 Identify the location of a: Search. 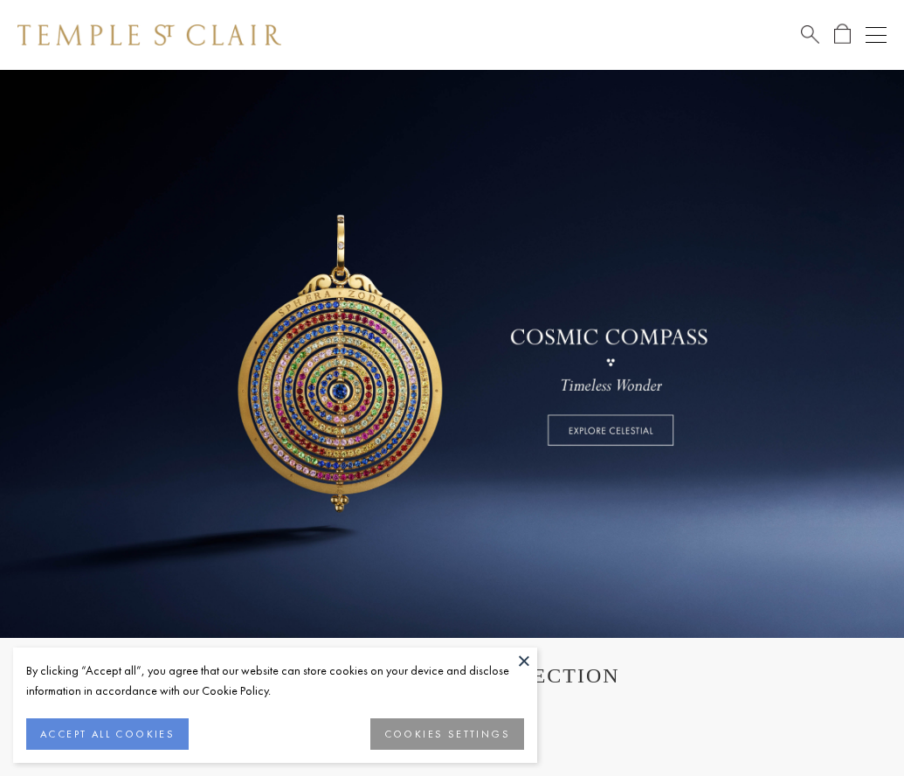
(810, 34).